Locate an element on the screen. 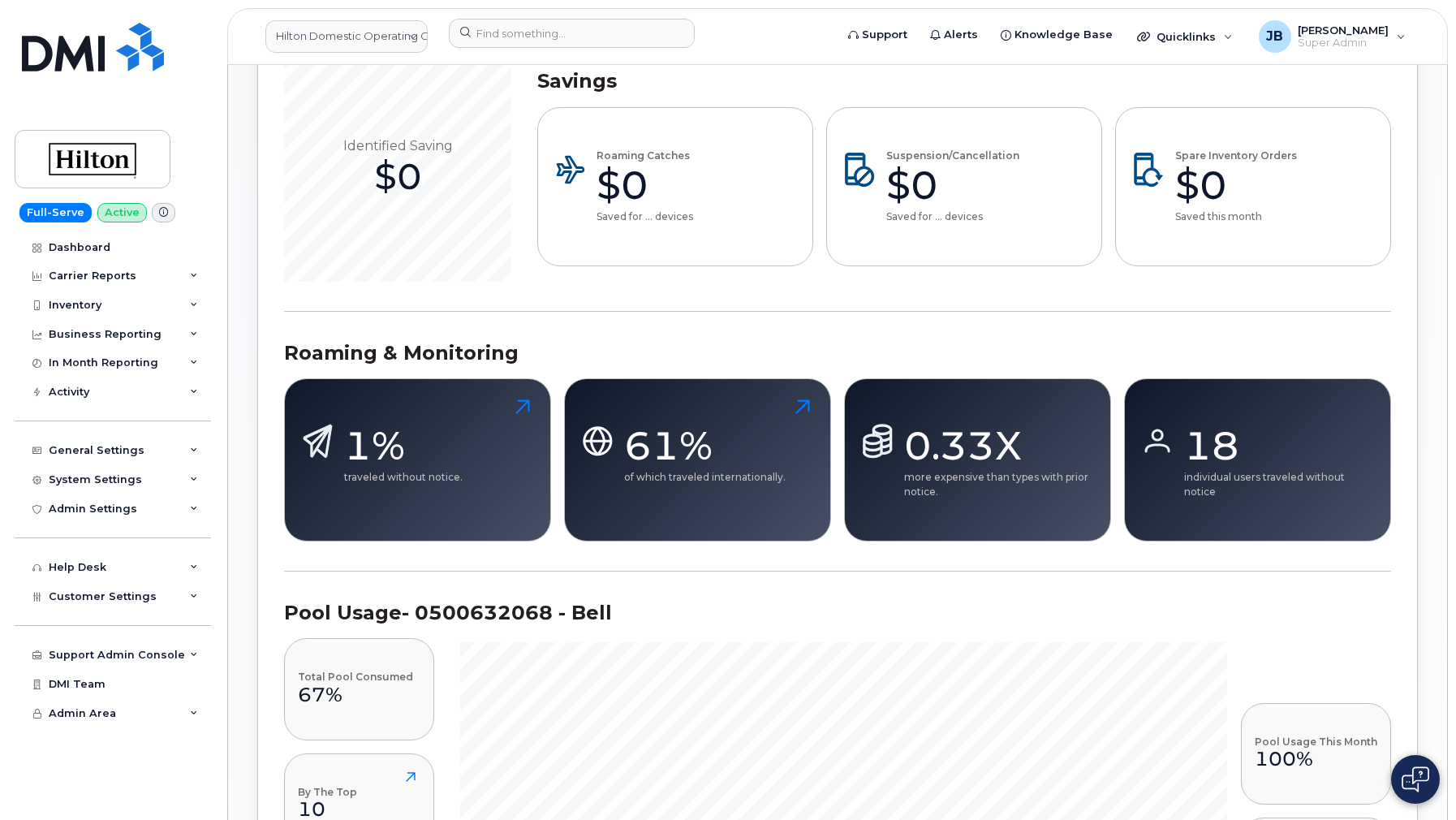 This screenshot has height=820, width=1456. h4: By The Top is located at coordinates (331, 791).